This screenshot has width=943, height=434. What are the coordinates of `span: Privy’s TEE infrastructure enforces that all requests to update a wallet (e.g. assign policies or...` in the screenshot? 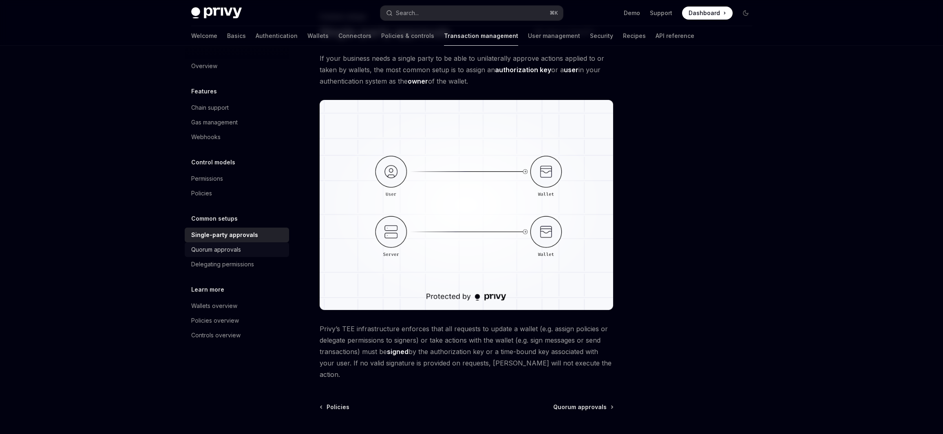 It's located at (467, 352).